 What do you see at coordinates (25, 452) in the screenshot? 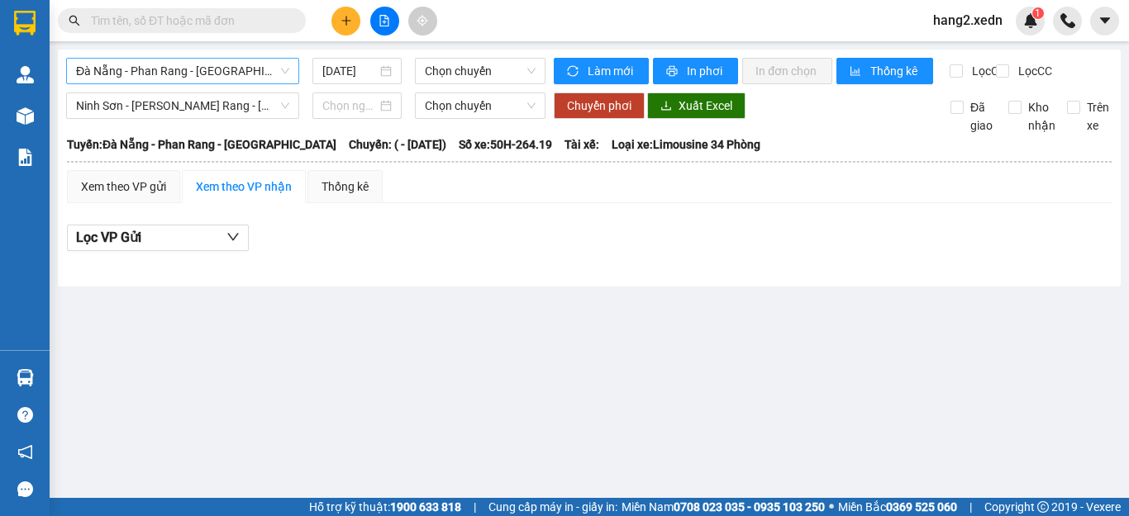
I see `span: notification` at bounding box center [25, 452].